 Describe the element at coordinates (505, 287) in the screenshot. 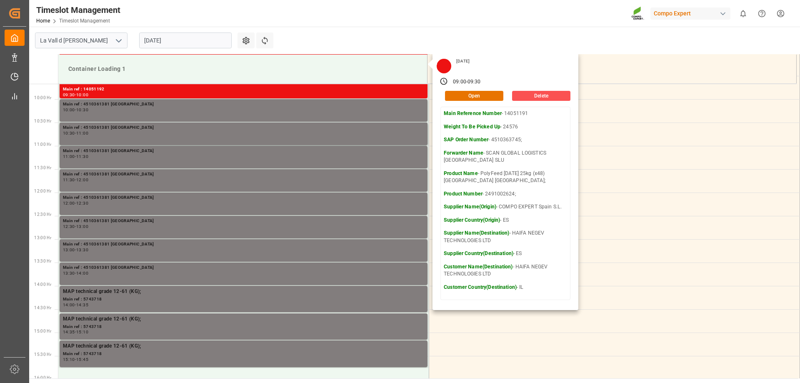

I see `p: - IL` at that location.